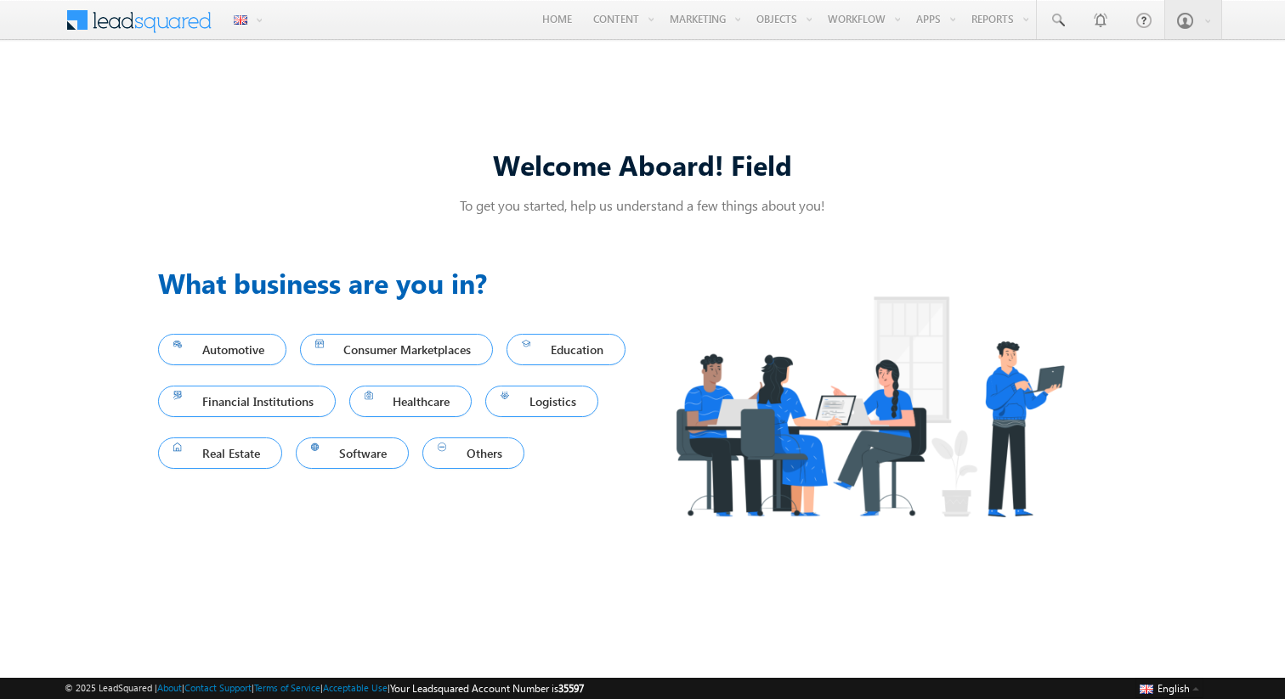 The width and height of the screenshot is (1285, 699). I want to click on button: English, so click(1169, 688).